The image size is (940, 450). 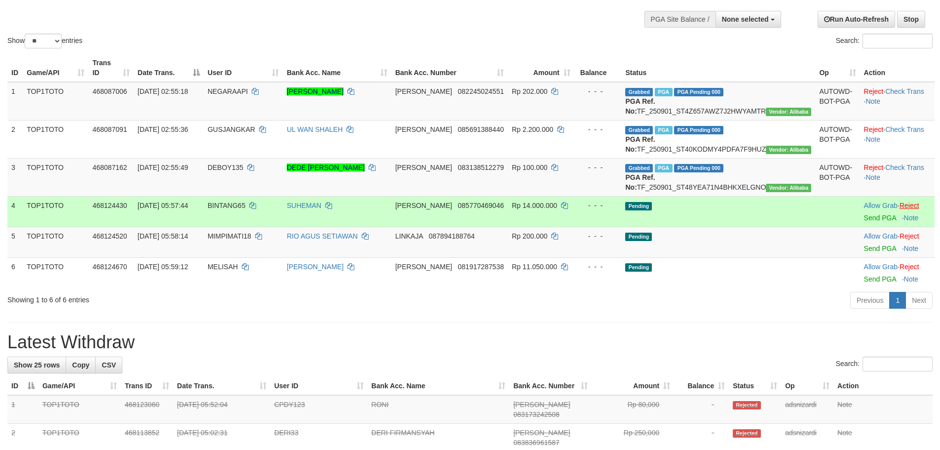 I want to click on a: Allow Grab, so click(x=881, y=205).